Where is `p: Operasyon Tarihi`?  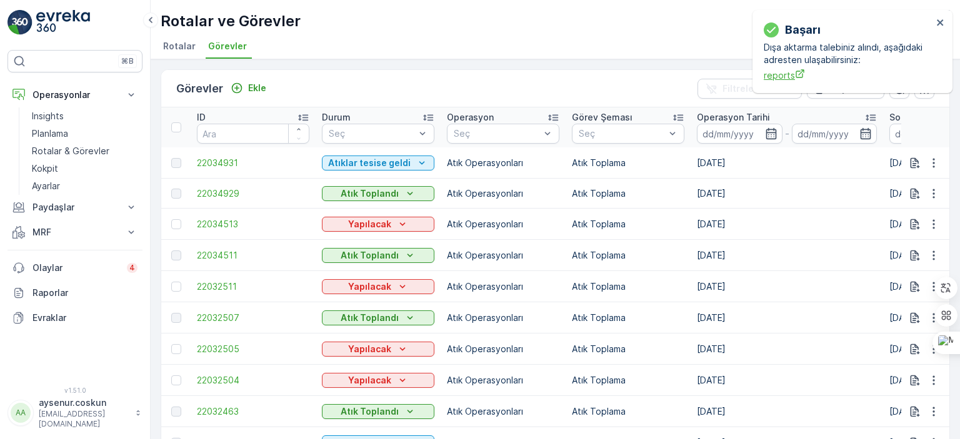 p: Operasyon Tarihi is located at coordinates (733, 118).